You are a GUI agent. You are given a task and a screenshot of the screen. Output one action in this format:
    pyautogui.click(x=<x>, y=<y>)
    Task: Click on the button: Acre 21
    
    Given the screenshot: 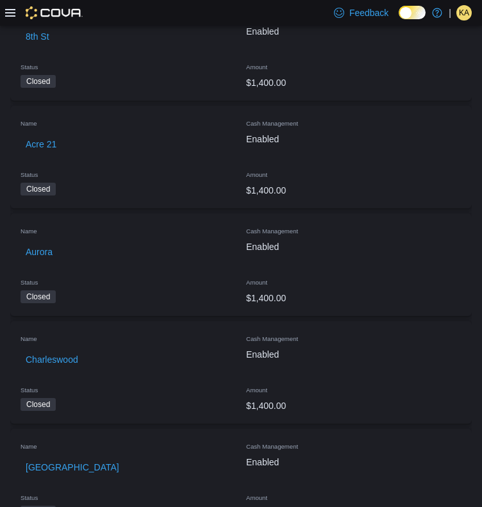 What is the action you would take?
    pyautogui.click(x=41, y=144)
    